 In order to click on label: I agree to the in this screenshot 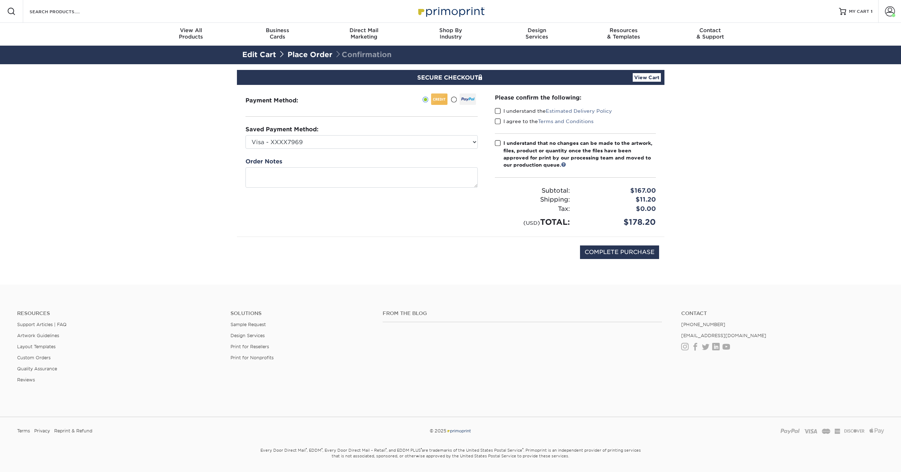, I will do `click(544, 121)`.